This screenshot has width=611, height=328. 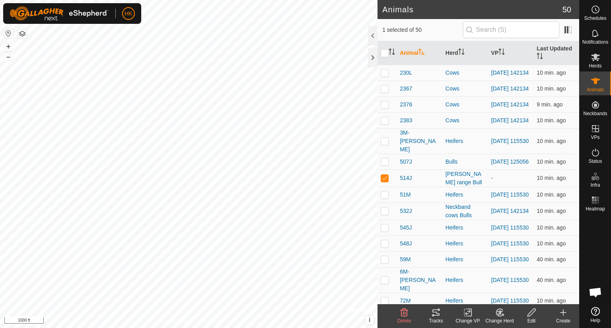 I want to click on span: Animals, so click(x=595, y=90).